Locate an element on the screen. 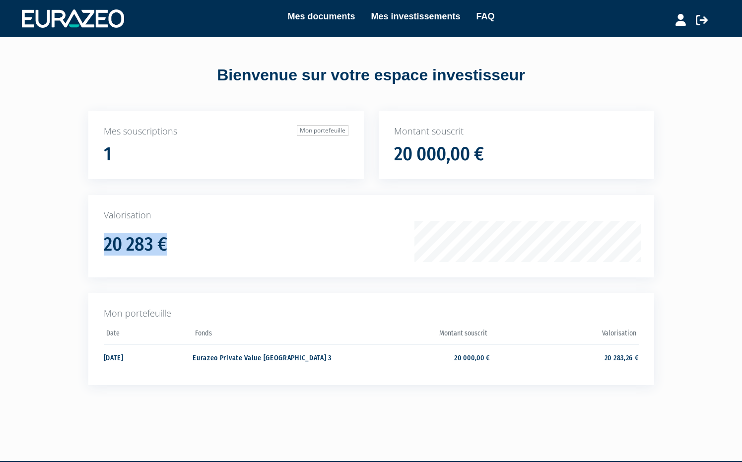 The image size is (742, 462). a: FAQ is located at coordinates (486, 16).